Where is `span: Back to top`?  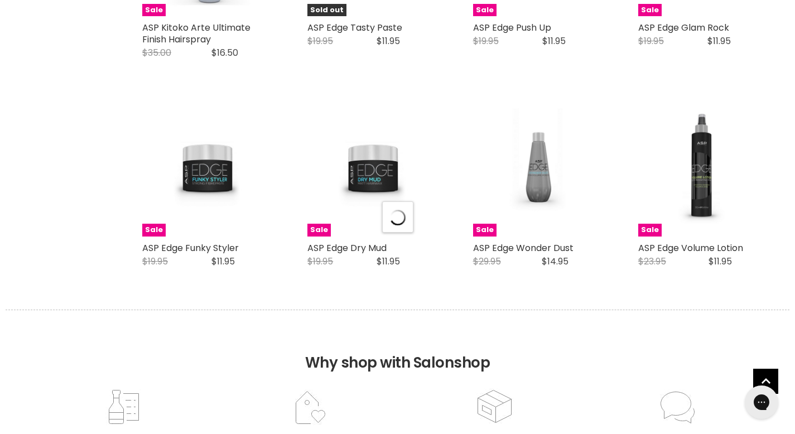 span: Back to top is located at coordinates (766, 383).